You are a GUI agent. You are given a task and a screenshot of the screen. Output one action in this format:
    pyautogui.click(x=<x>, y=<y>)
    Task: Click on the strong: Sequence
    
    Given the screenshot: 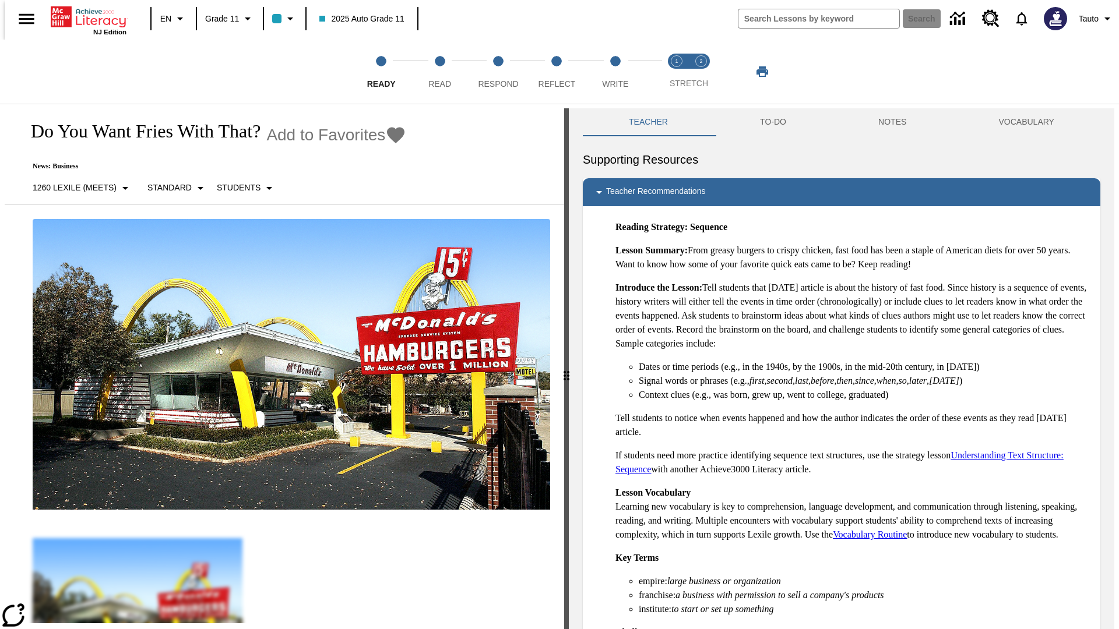 What is the action you would take?
    pyautogui.click(x=708, y=227)
    